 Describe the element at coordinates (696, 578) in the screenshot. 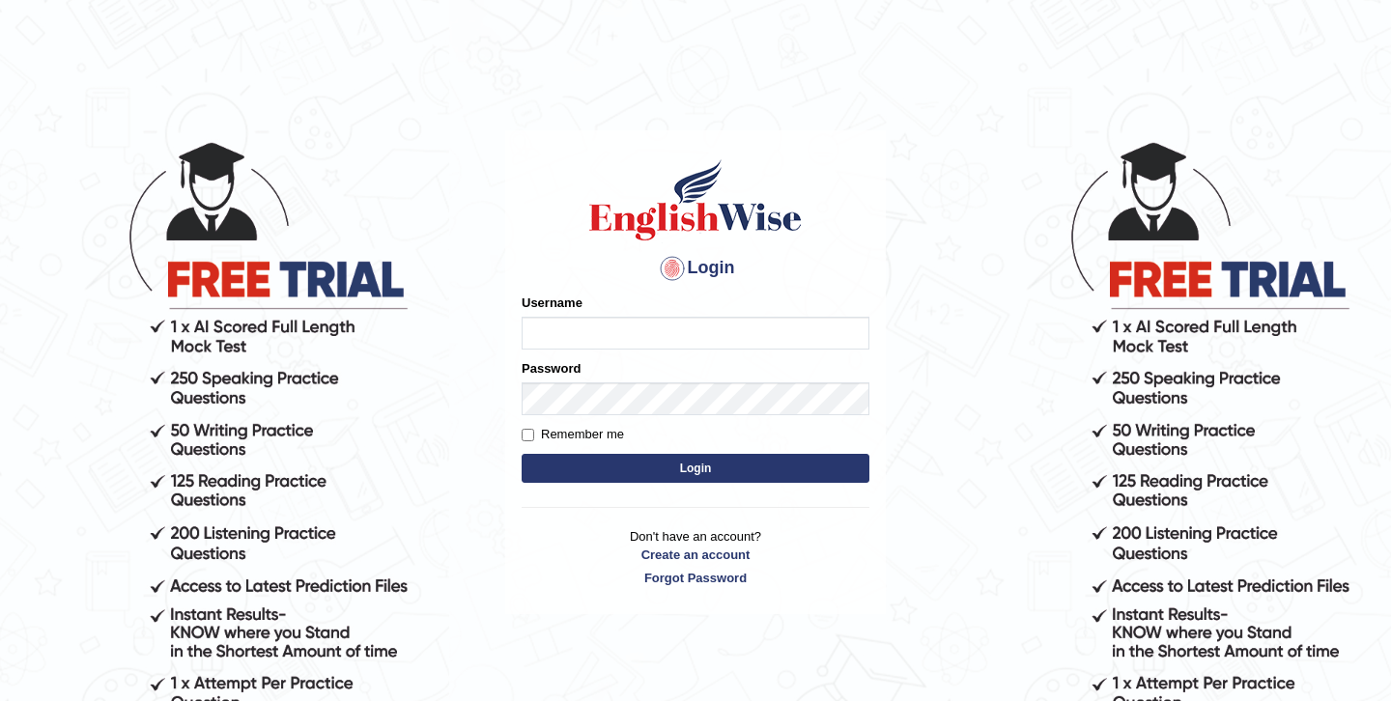

I see `a: Forgot Password` at that location.